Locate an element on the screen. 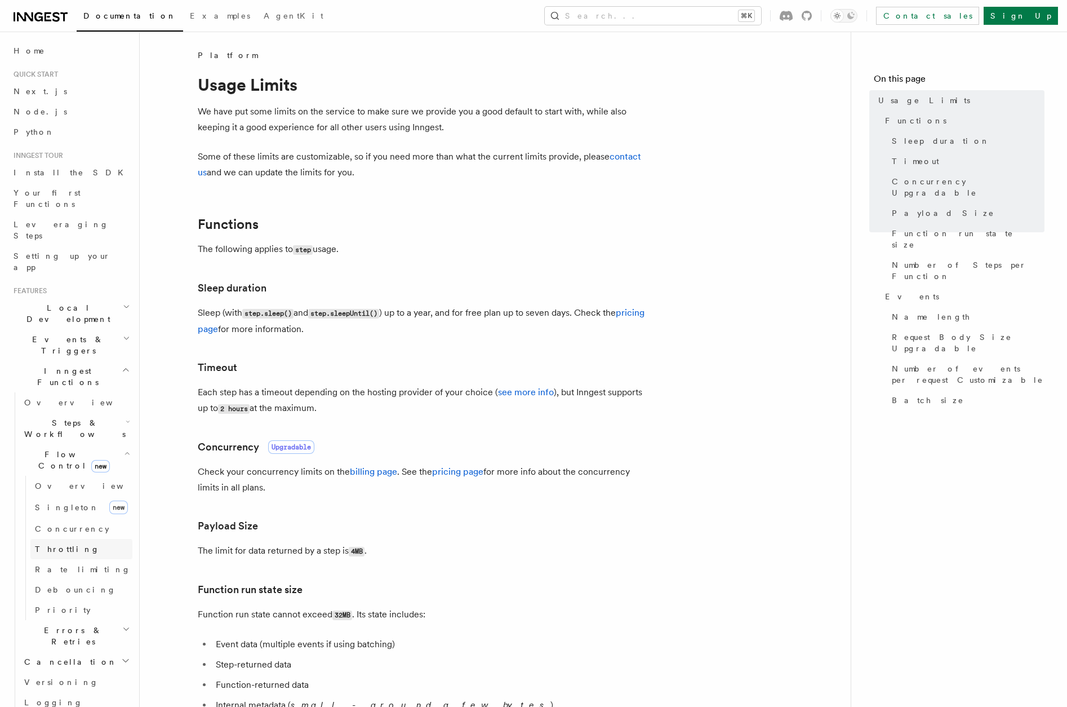  p: Sleep (with and ) up to a year, and for free plan up to seven days. Check the for more information. is located at coordinates (423, 321).